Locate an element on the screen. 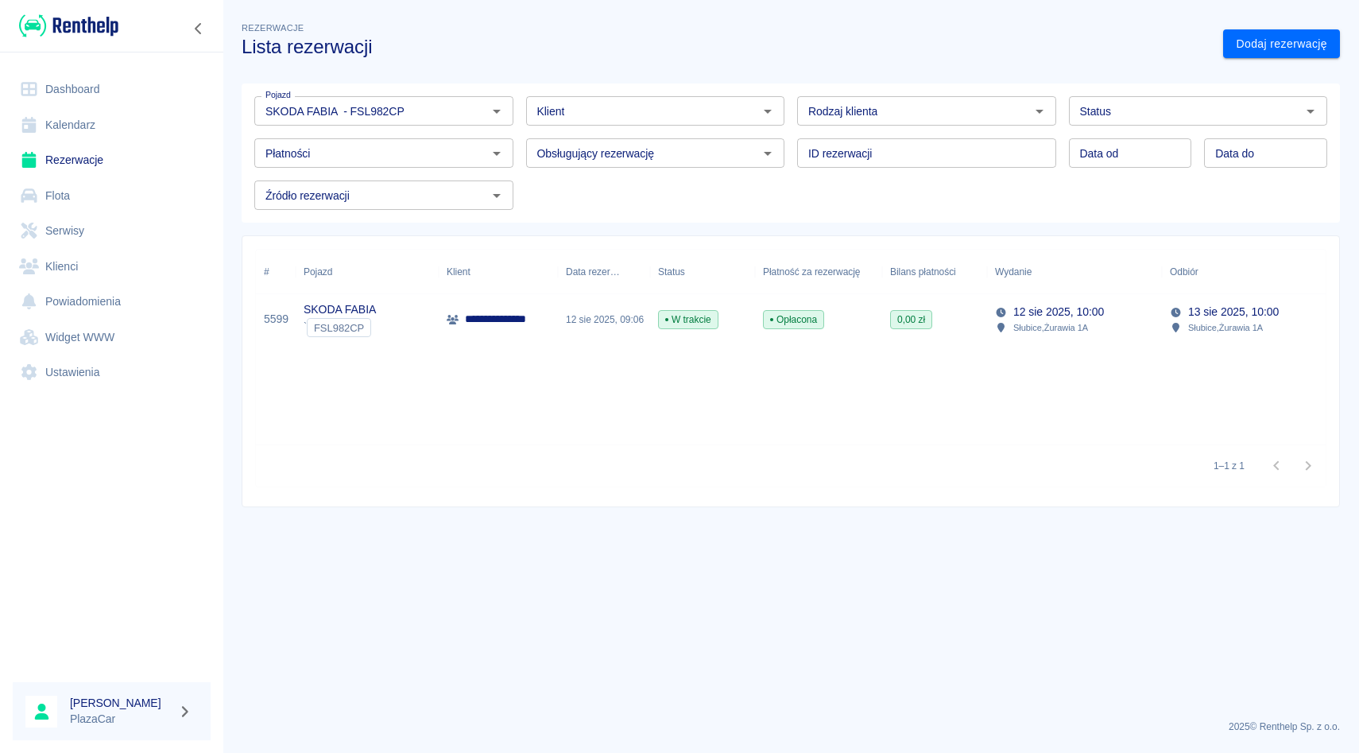 The image size is (1359, 753). p: SKODA FABIA is located at coordinates (339, 309).